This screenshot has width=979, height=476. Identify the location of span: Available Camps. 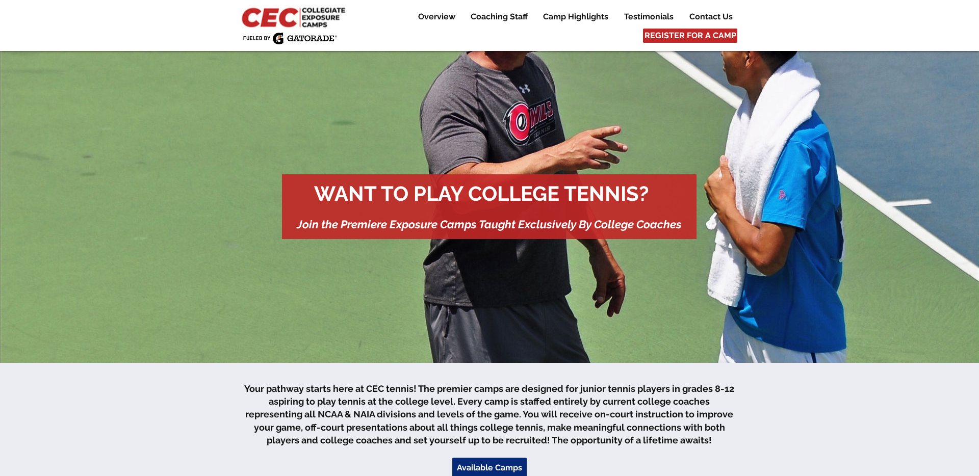
(489, 468).